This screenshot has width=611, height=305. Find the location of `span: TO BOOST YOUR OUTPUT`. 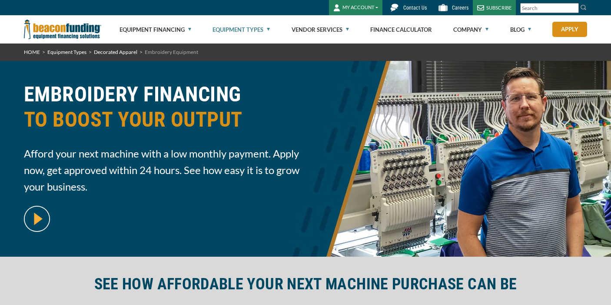

span: TO BOOST YOUR OUTPUT is located at coordinates (162, 119).